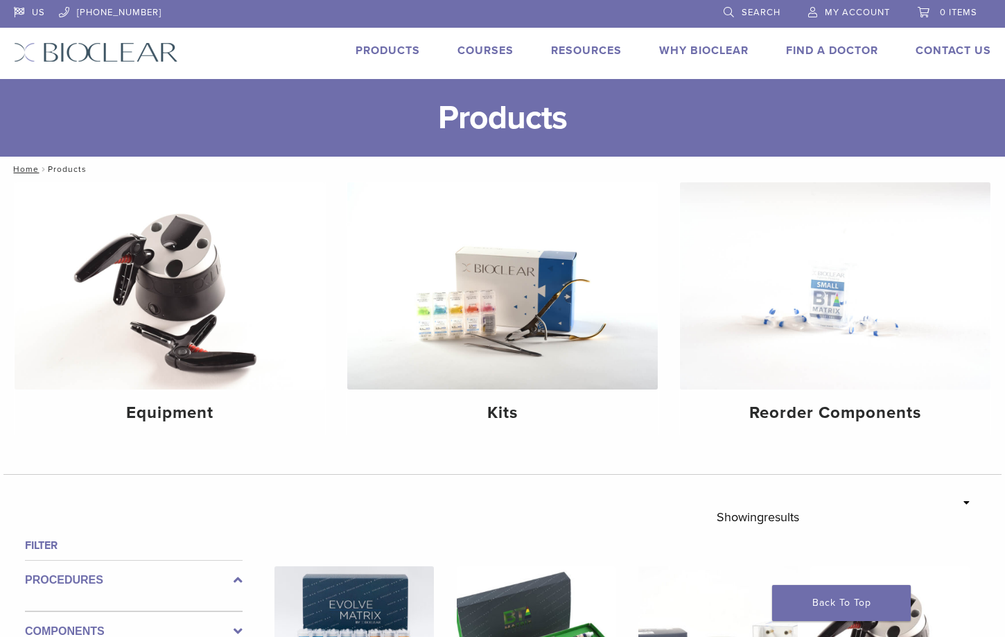 The height and width of the screenshot is (637, 1005). I want to click on a: Back To Top, so click(841, 603).